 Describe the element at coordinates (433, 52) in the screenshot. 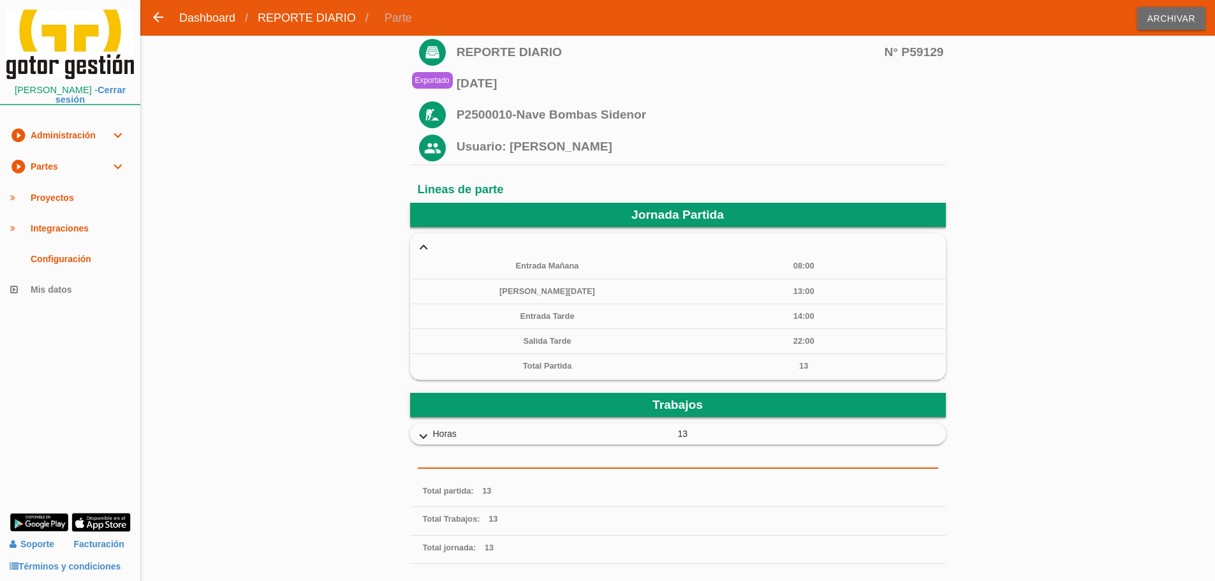

I see `img: ic_action_modelo_de_partes_blanco.png` at that location.